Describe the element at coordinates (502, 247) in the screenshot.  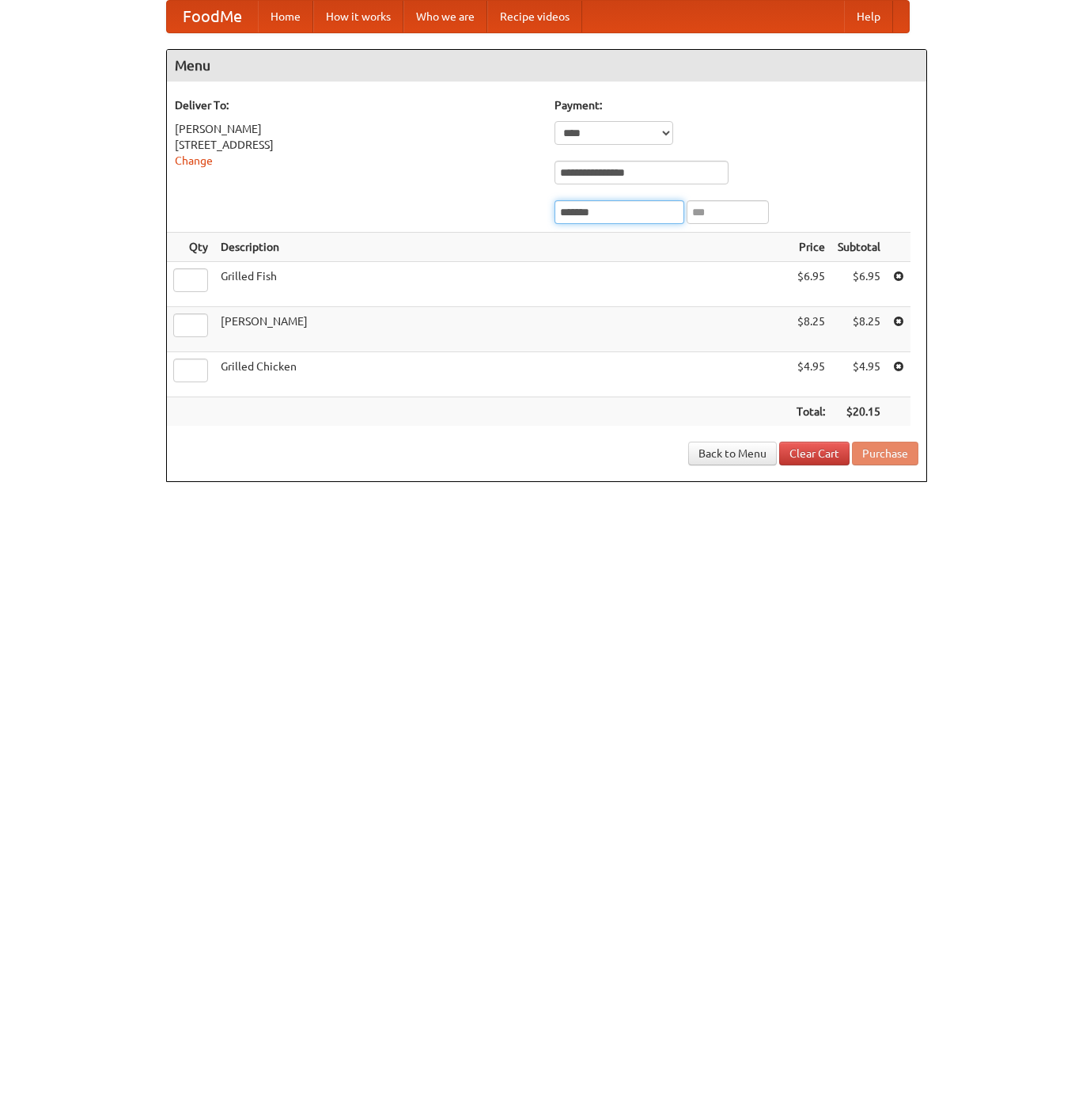
I see `th: Description` at that location.